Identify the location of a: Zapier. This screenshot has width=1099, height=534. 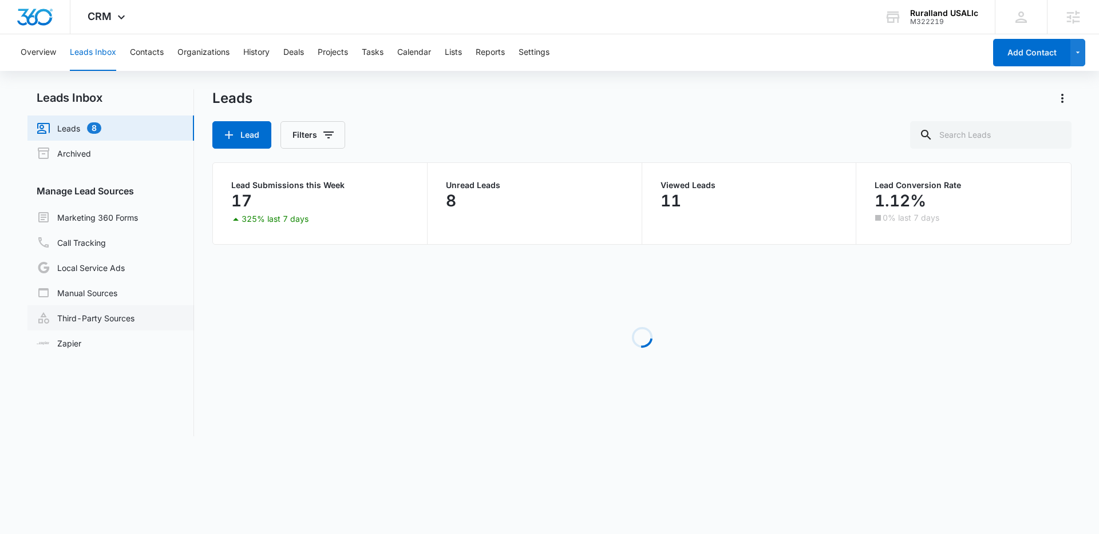
(59, 343).